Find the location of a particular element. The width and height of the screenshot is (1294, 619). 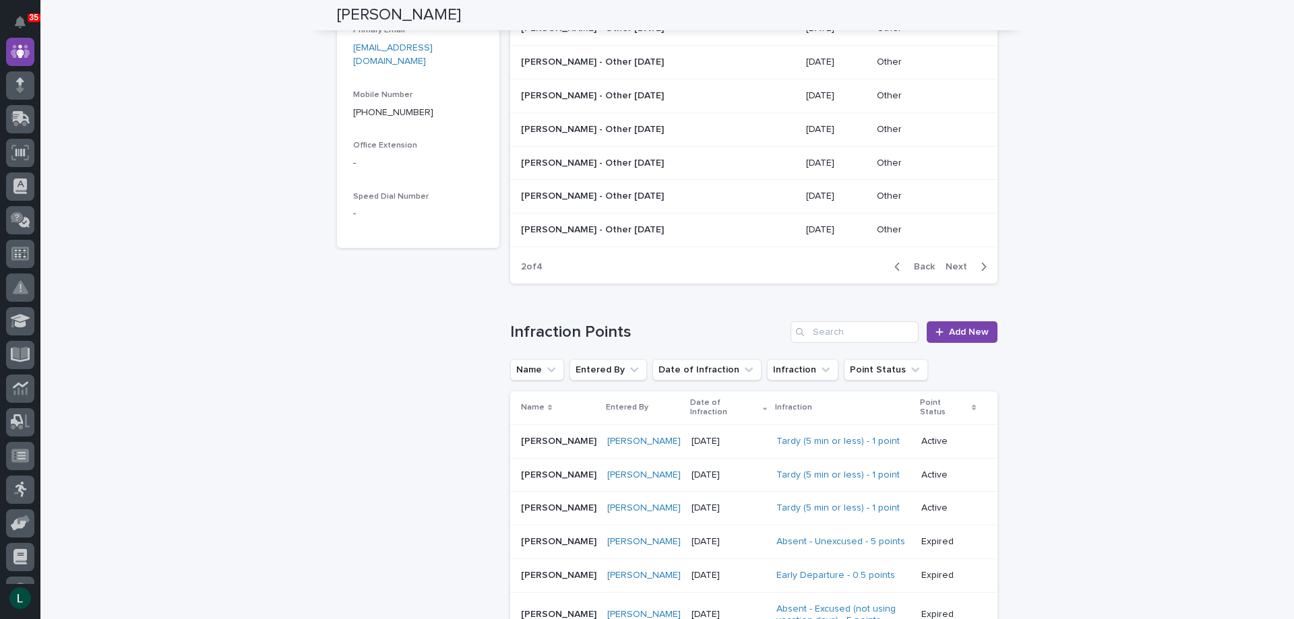

a: Absent - Unexcused - 5 points is located at coordinates (840, 542).